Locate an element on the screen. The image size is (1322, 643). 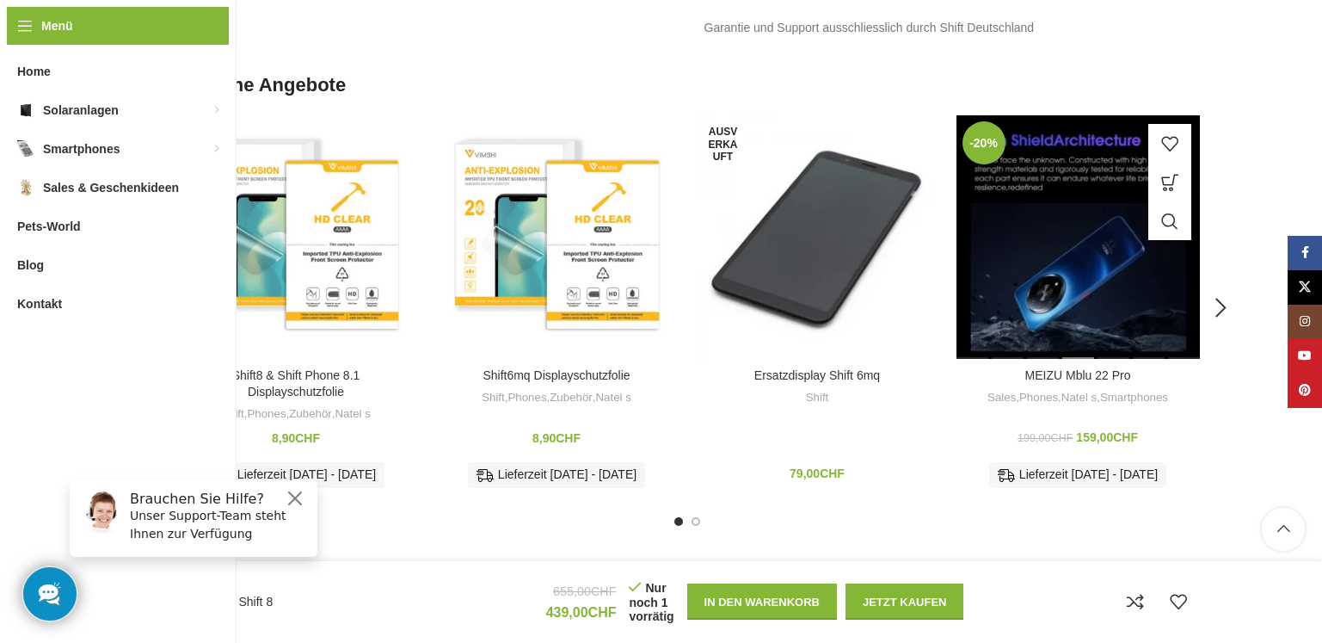
span: Menü is located at coordinates (57, 26).